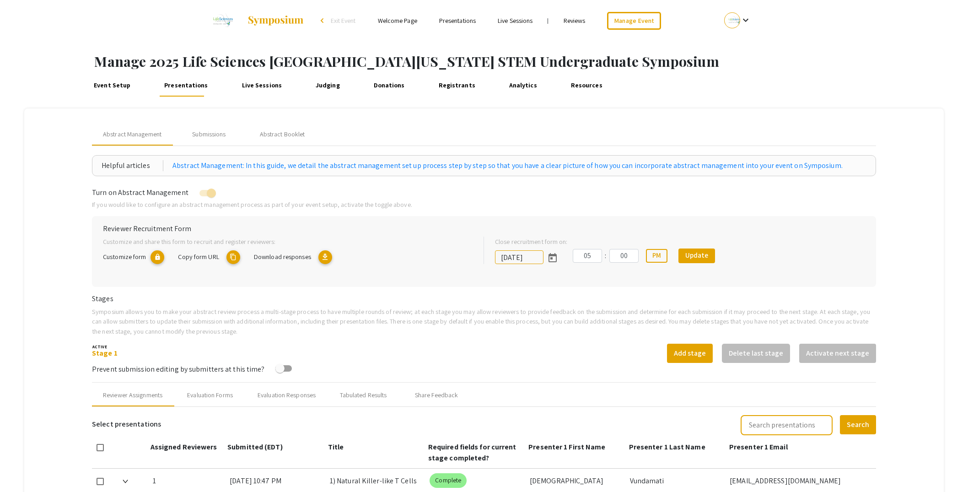 The image size is (968, 492). What do you see at coordinates (105, 353) in the screenshot?
I see `a: Stage 1` at bounding box center [105, 353].